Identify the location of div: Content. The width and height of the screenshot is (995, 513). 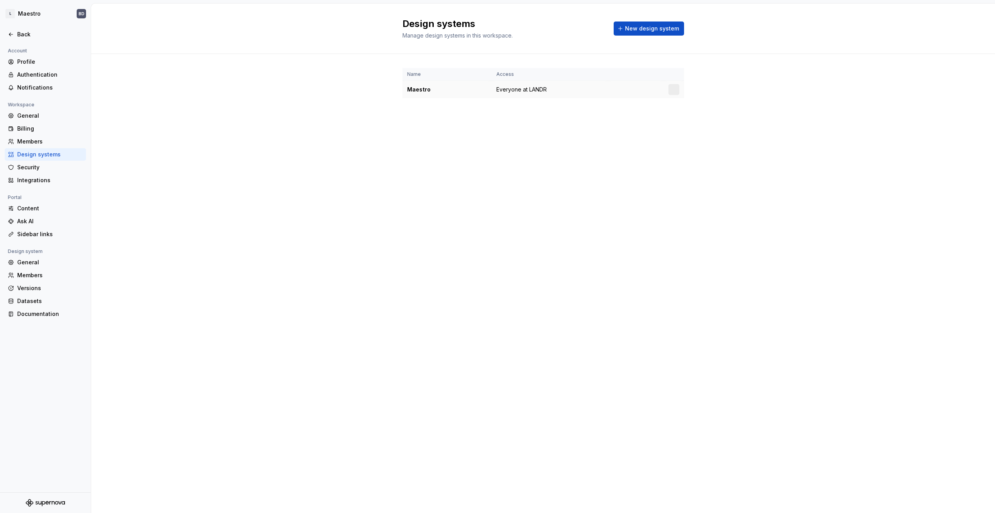
(50, 209).